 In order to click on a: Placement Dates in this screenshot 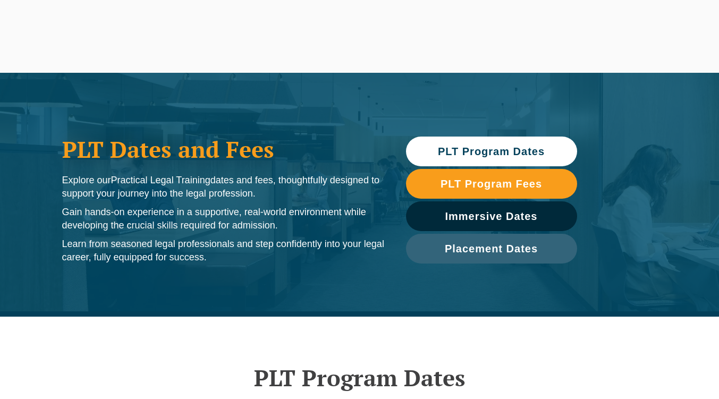, I will do `click(492, 249)`.